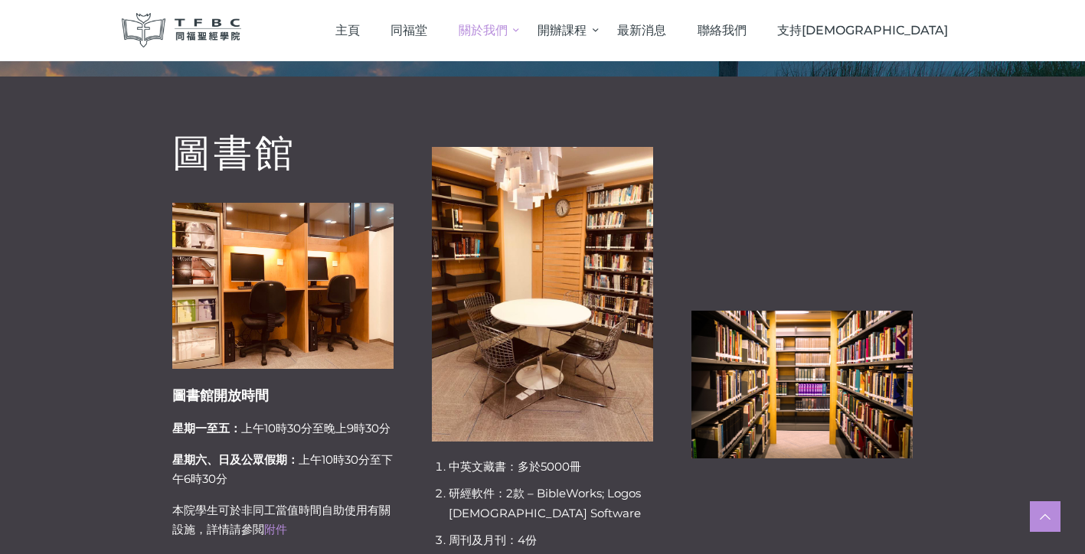  What do you see at coordinates (721, 30) in the screenshot?
I see `a: 聯絡我們` at bounding box center [721, 30].